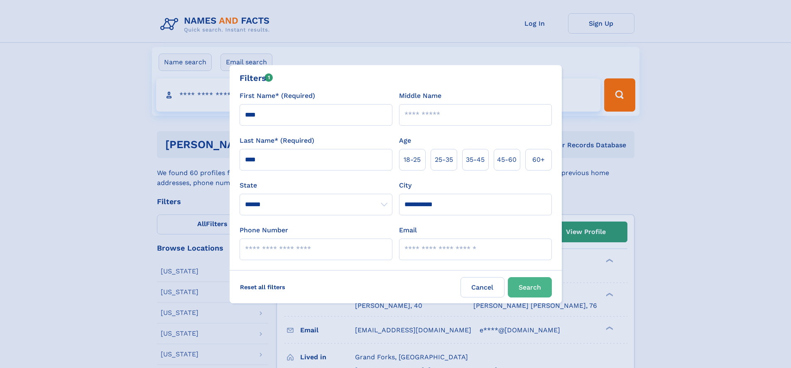 Image resolution: width=791 pixels, height=368 pixels. Describe the element at coordinates (530, 287) in the screenshot. I see `button: Search` at that location.